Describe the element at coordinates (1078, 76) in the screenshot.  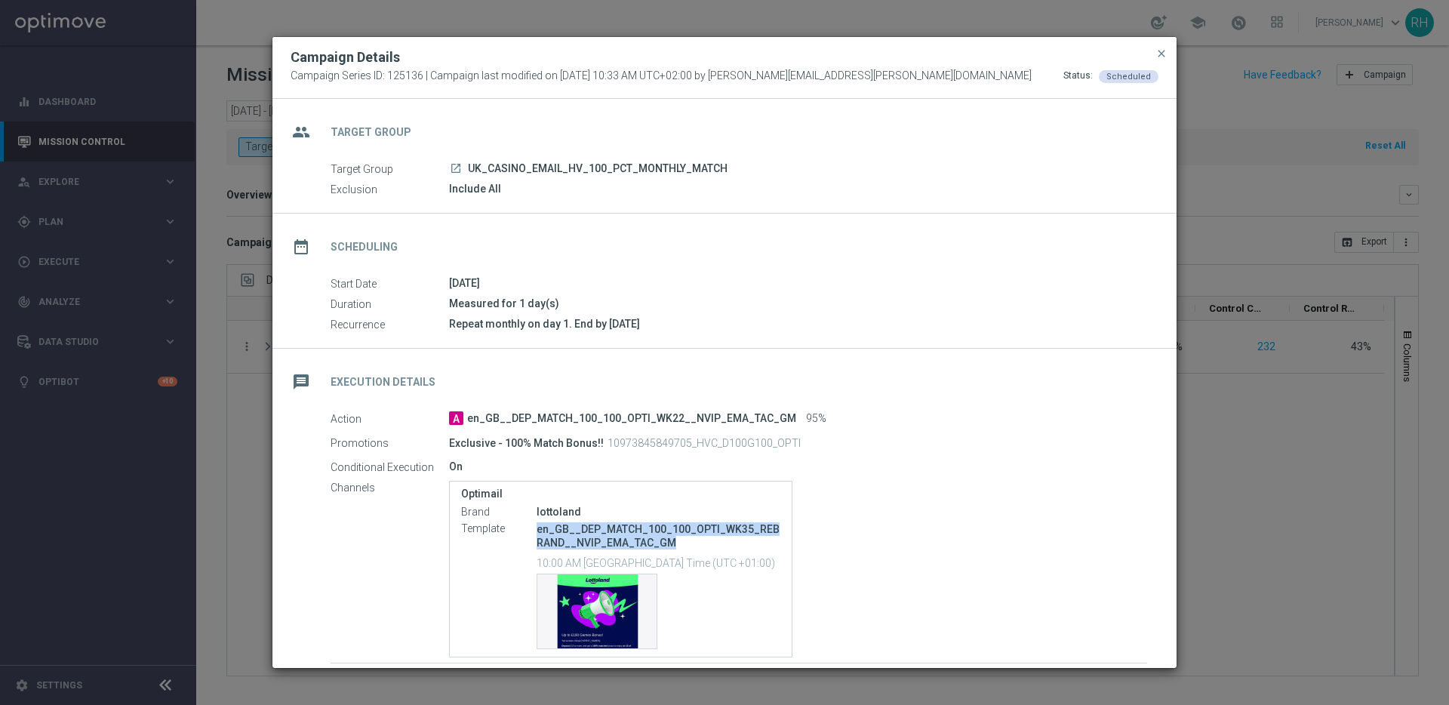
I see `div: Status:` at that location.